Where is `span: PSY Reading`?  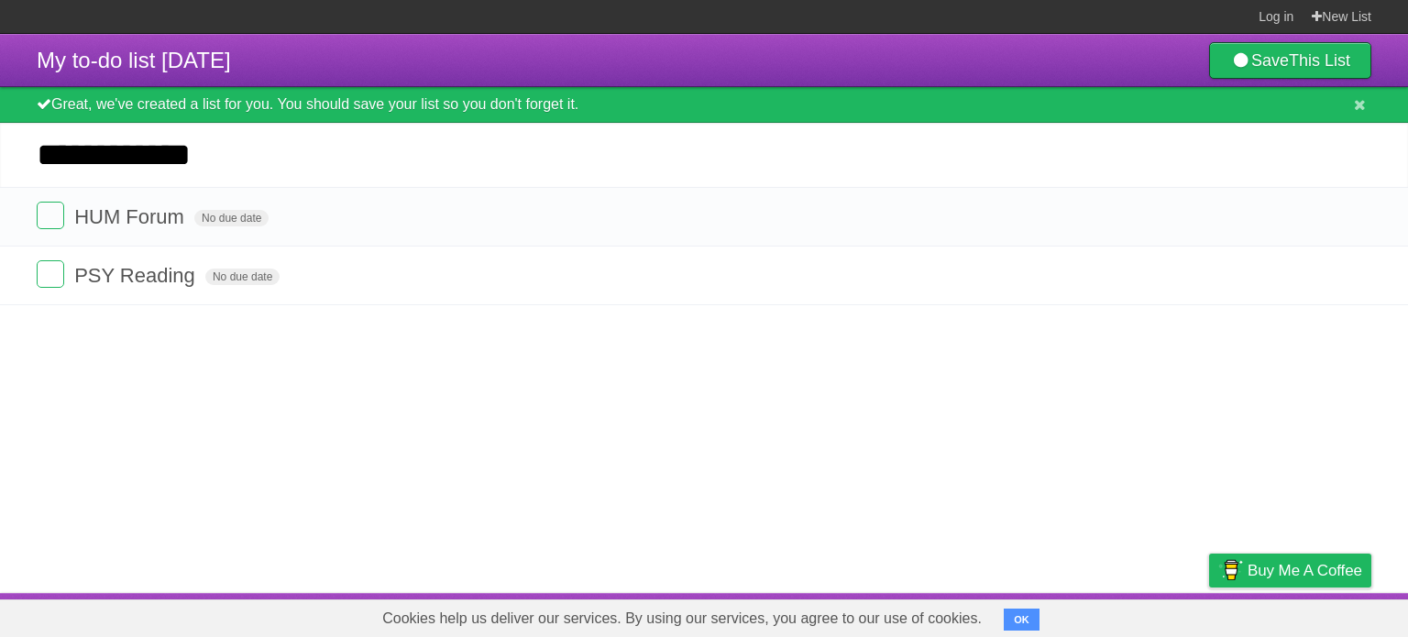
span: PSY Reading is located at coordinates (137, 275).